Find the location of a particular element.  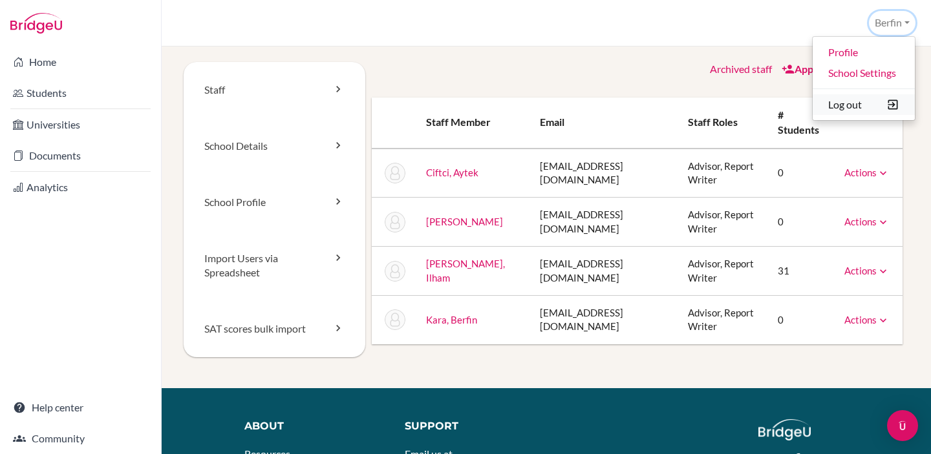

a: Archived staff is located at coordinates (741, 69).